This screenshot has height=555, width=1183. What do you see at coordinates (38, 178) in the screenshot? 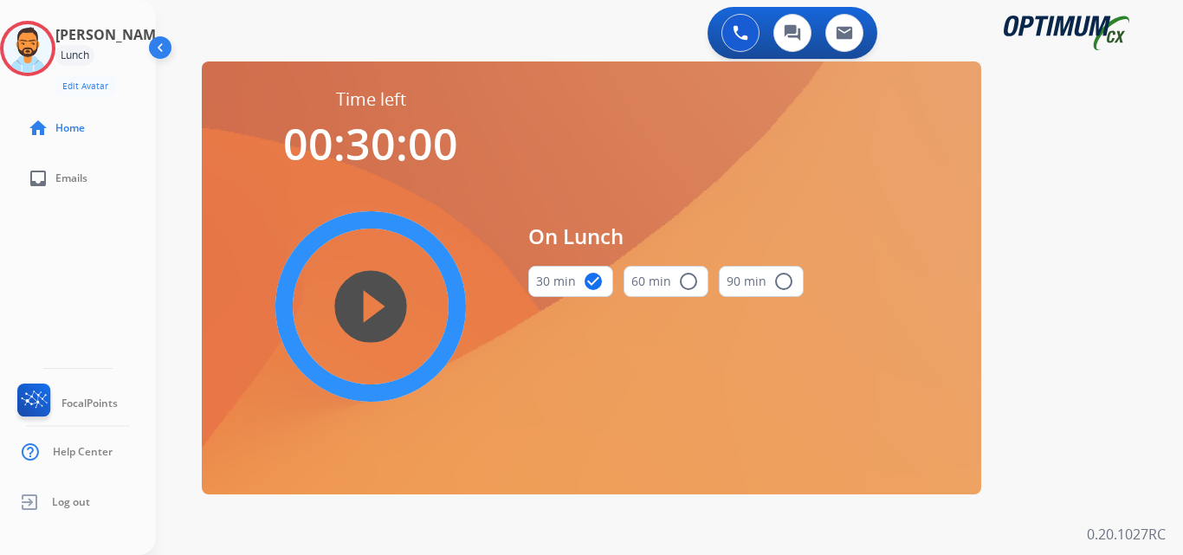
I see `mat-icon: inbox` at bounding box center [38, 178].